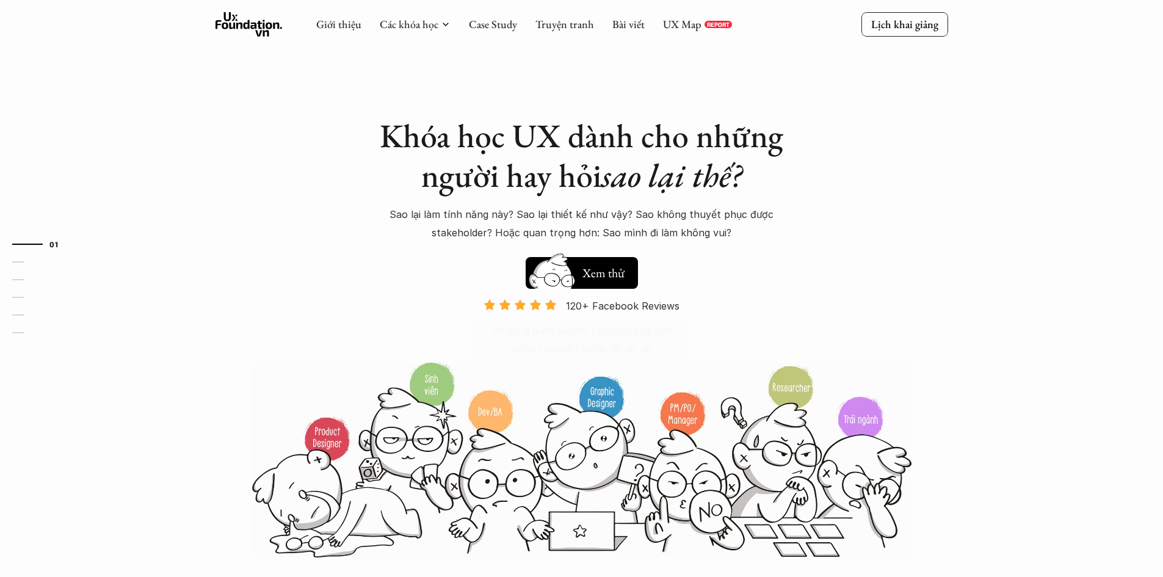 This screenshot has width=1163, height=577. Describe the element at coordinates (582, 339) in the screenshot. I see `p: Và đang giảm dần do Facebook ra tính năng Locked Profile 😭 😭 😭` at that location.